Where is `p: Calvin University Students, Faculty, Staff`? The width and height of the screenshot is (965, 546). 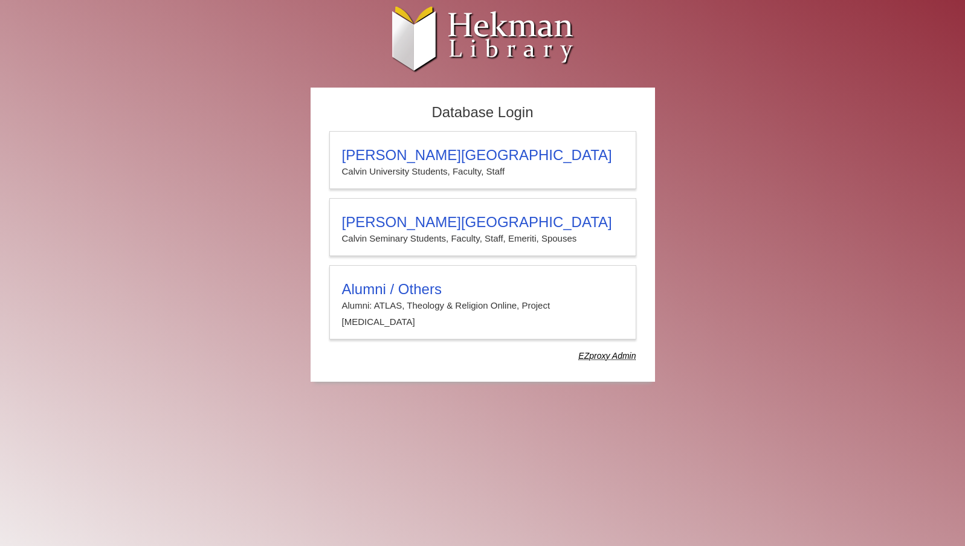
p: Calvin University Students, Faculty, Staff is located at coordinates (483, 172).